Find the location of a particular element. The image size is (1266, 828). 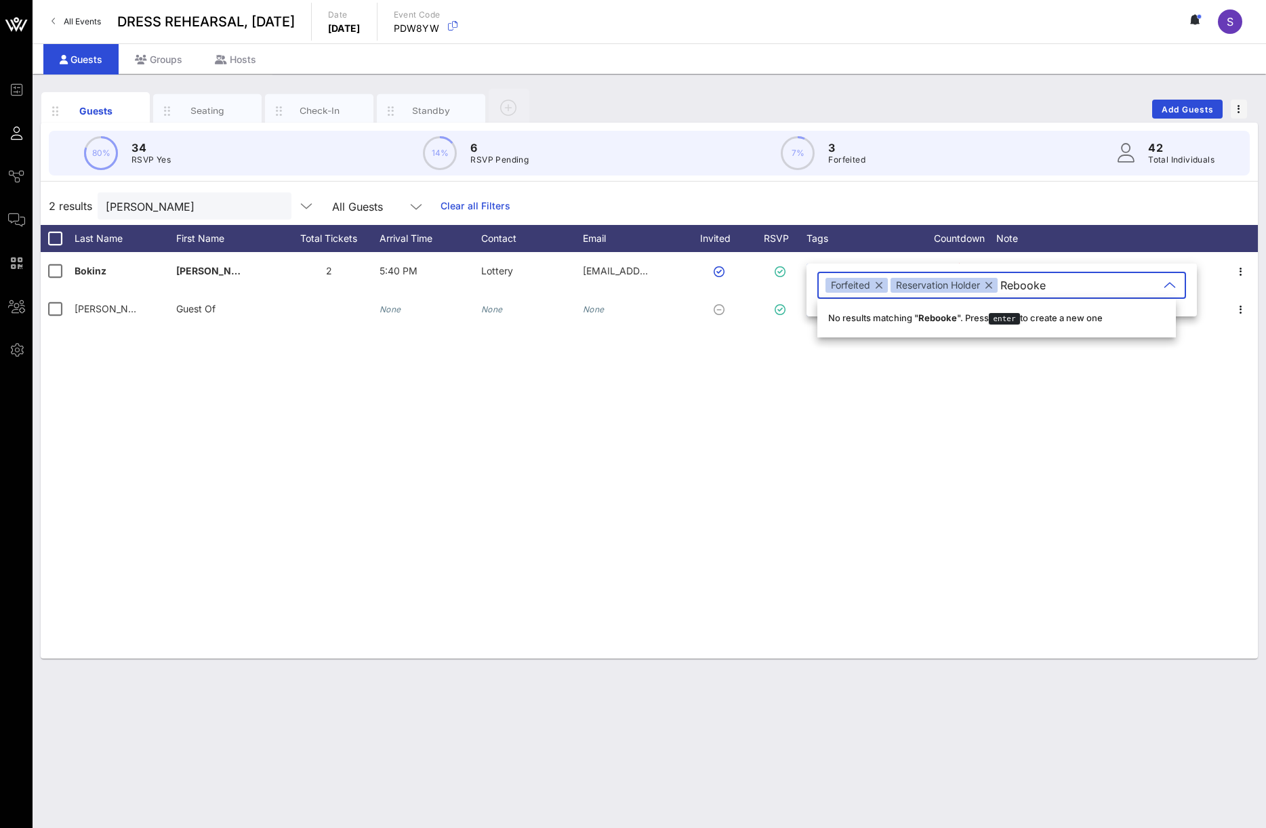

p: RSVP Yes is located at coordinates (151, 160).